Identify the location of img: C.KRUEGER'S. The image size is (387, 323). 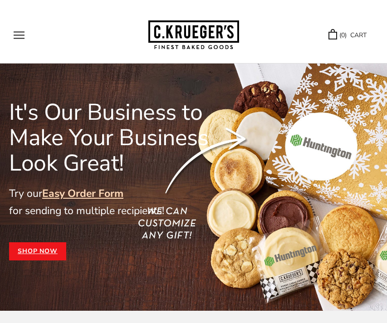
(194, 35).